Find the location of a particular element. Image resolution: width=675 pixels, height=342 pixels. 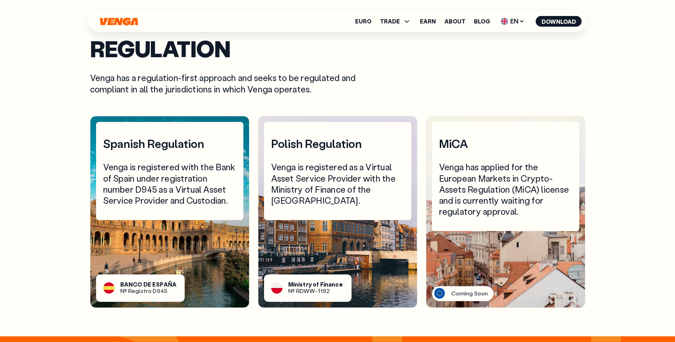

span: S is located at coordinates (158, 285).